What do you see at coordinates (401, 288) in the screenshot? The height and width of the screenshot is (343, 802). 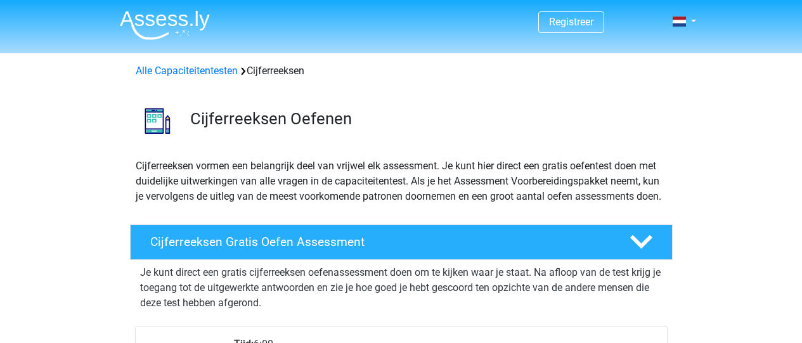 I see `p: Je kunt direct een gratis cijferreeksen oefenassessment doen om te kijken waar je staat. Na afloo...` at bounding box center [401, 288].